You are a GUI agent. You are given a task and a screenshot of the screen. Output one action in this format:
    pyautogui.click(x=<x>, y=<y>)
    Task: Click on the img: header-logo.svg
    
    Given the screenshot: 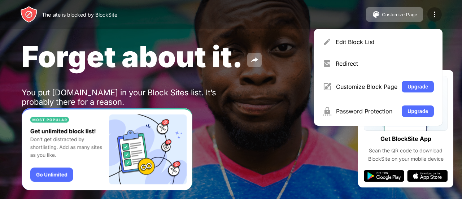 What is the action you would take?
    pyautogui.click(x=29, y=14)
    